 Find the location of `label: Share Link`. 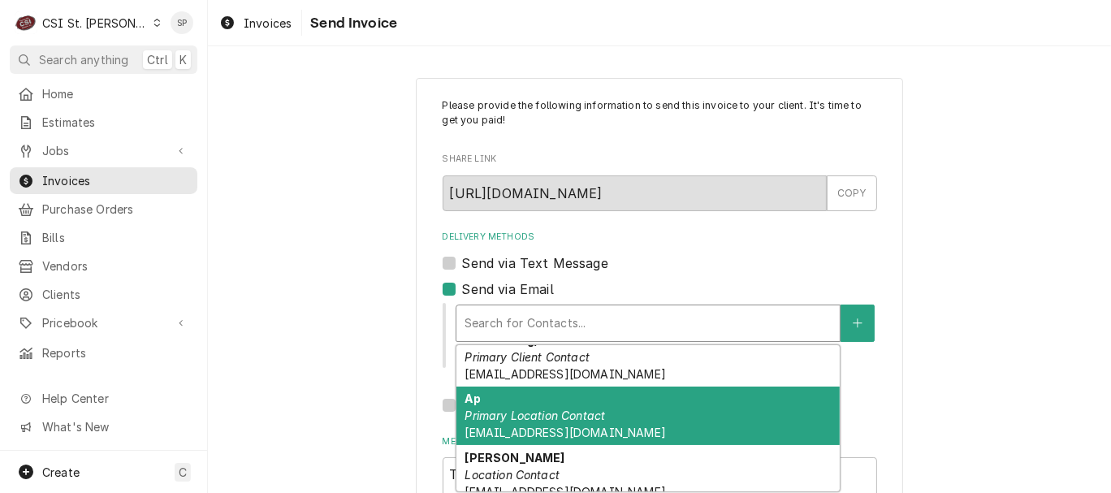

label: Share Link is located at coordinates (659, 159).